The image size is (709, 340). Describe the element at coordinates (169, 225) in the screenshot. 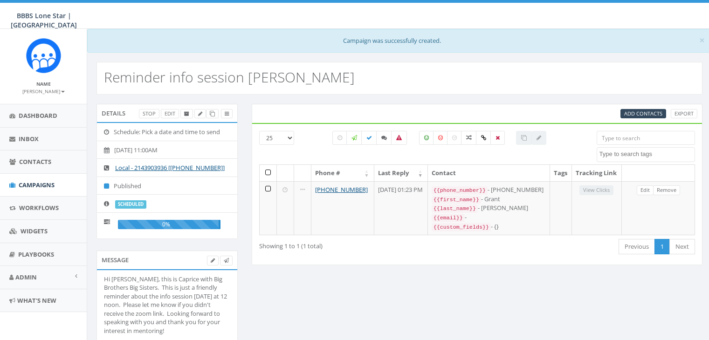

I see `div: 0%` at that location.